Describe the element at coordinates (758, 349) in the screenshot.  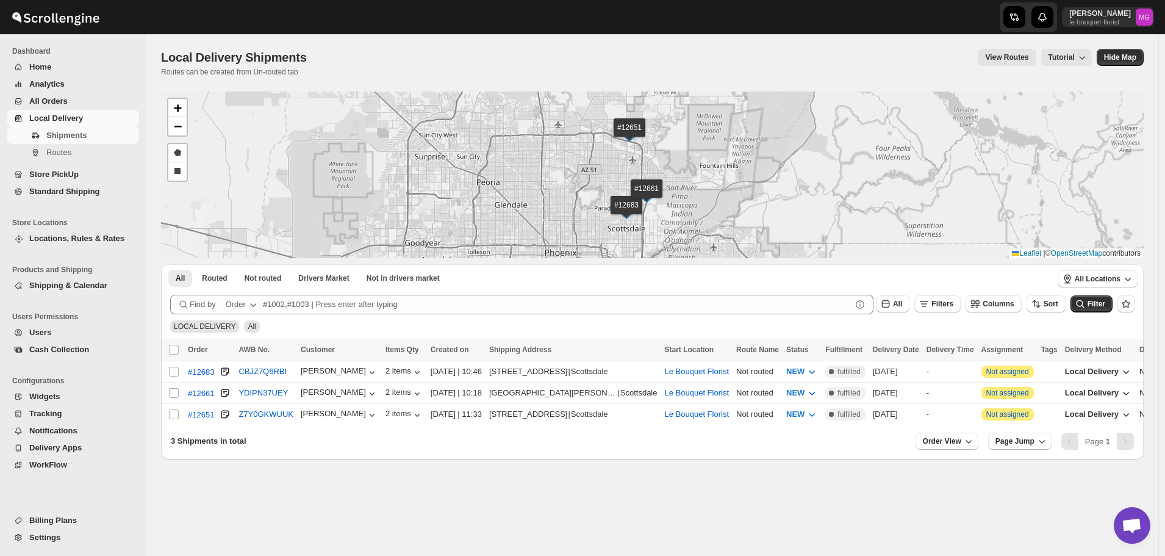
I see `span: Route Name` at that location.